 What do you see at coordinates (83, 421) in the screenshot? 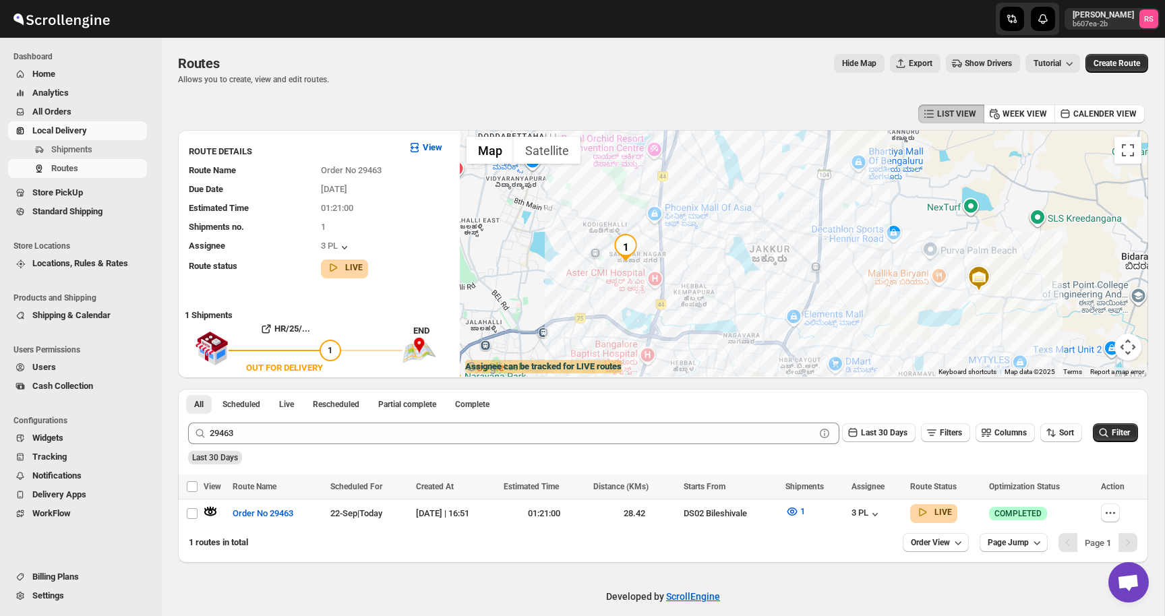
I see `span: Configurations` at bounding box center [83, 421].